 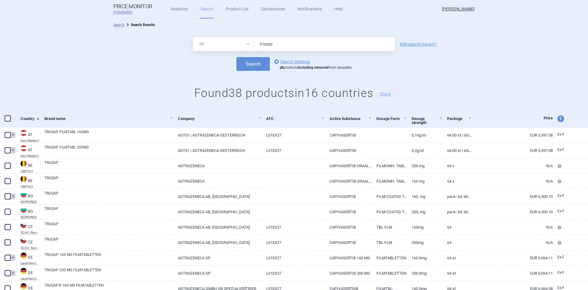 What do you see at coordinates (425, 165) in the screenshot?
I see `a: 200 mg` at bounding box center [425, 165].